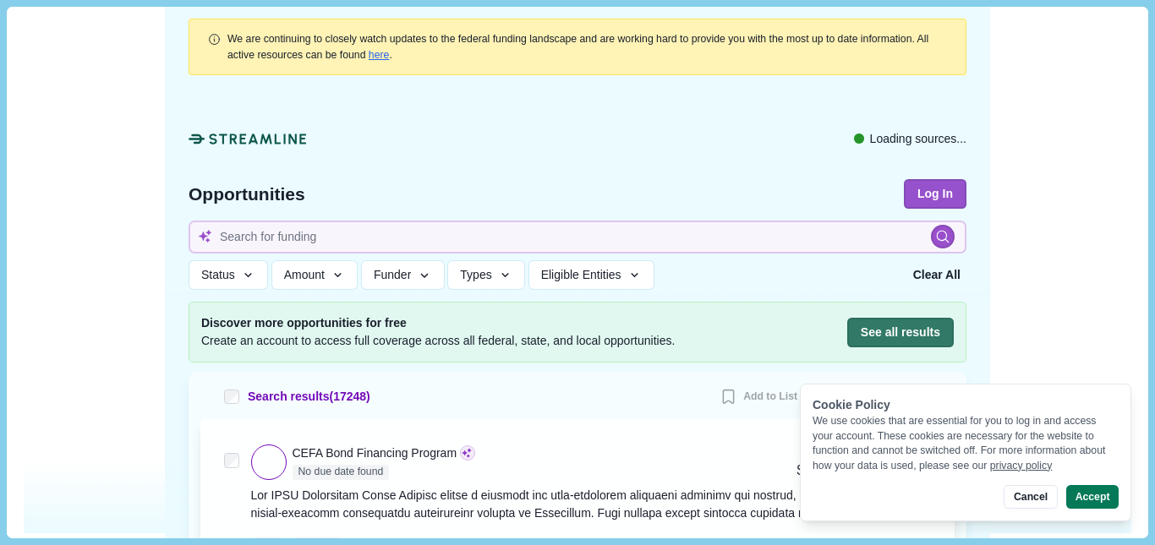 This screenshot has height=545, width=1155. I want to click on button: Cancel, so click(1030, 497).